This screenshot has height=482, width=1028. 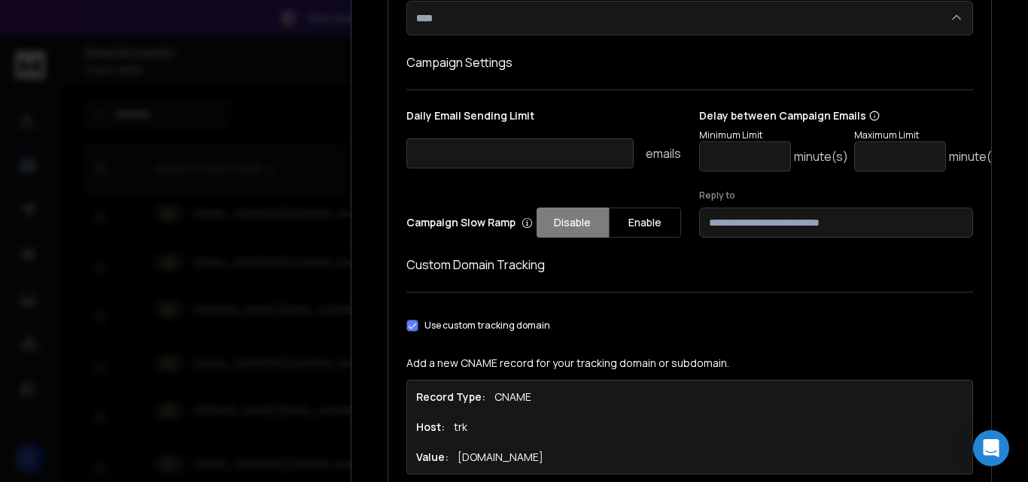 I want to click on button: Disable, so click(x=572, y=223).